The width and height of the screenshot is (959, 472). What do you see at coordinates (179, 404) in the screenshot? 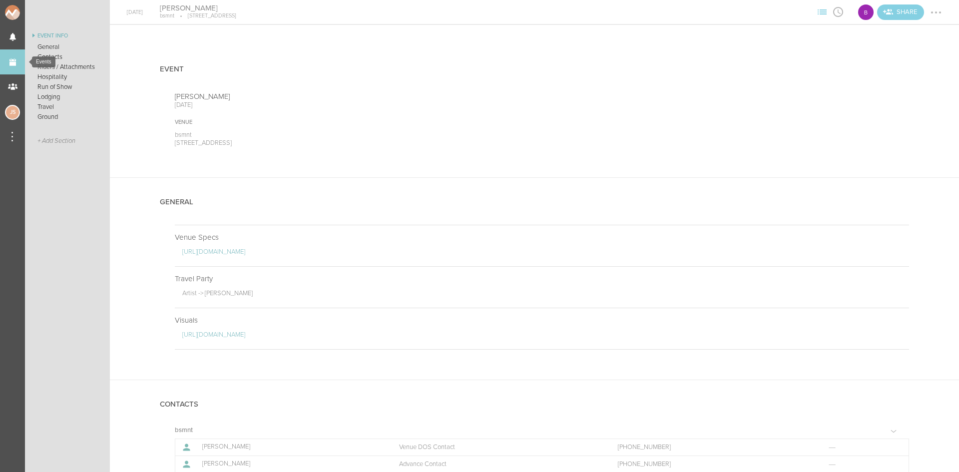
I see `h4: Contacts` at bounding box center [179, 404].